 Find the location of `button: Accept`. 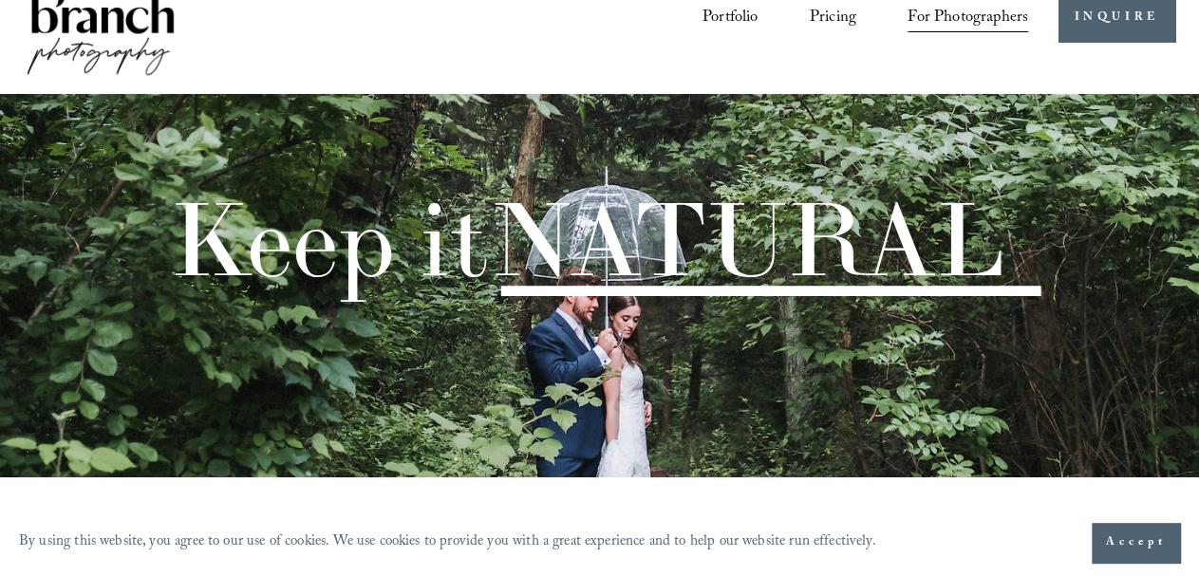

button: Accept is located at coordinates (1136, 543).